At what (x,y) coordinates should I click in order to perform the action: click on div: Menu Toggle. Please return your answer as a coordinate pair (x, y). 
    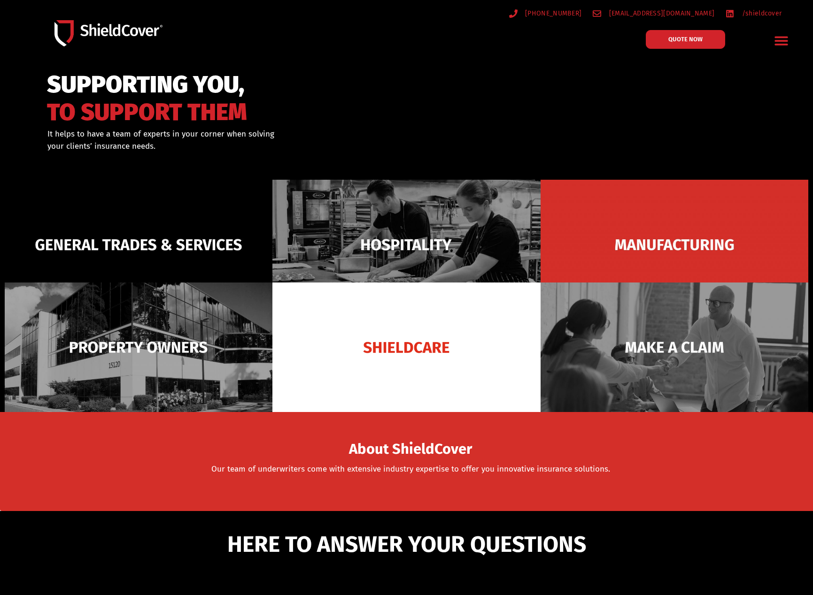
    Looking at the image, I should click on (781, 40).